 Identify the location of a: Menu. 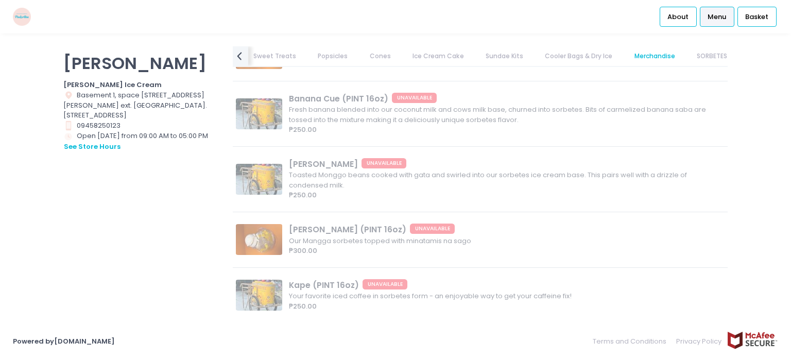
(717, 16).